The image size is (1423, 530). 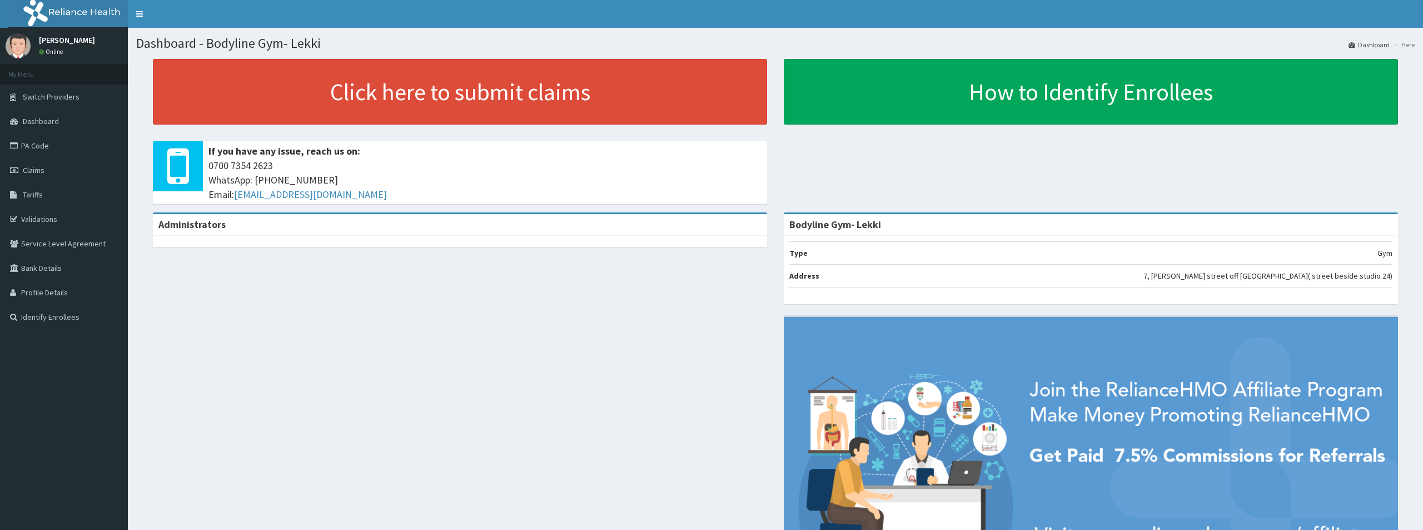 I want to click on li: Here, so click(x=1402, y=44).